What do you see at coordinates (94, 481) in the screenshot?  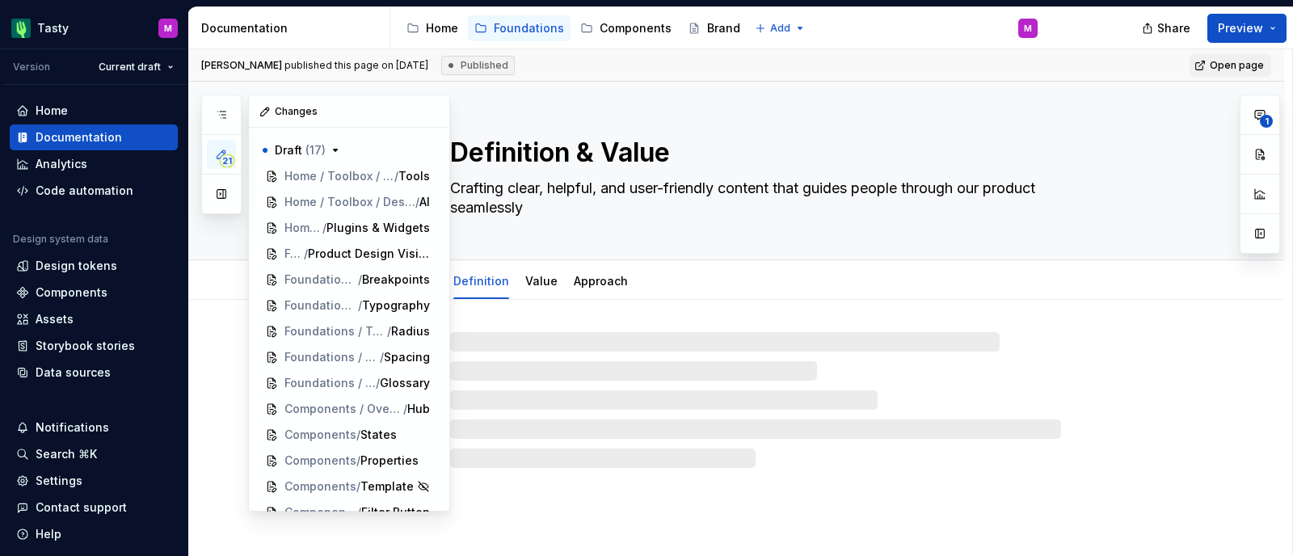 I see `a: Settings` at bounding box center [94, 481].